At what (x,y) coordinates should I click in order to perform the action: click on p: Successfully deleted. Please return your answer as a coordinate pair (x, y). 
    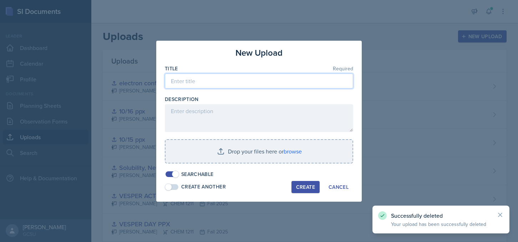
    Looking at the image, I should click on (441, 215).